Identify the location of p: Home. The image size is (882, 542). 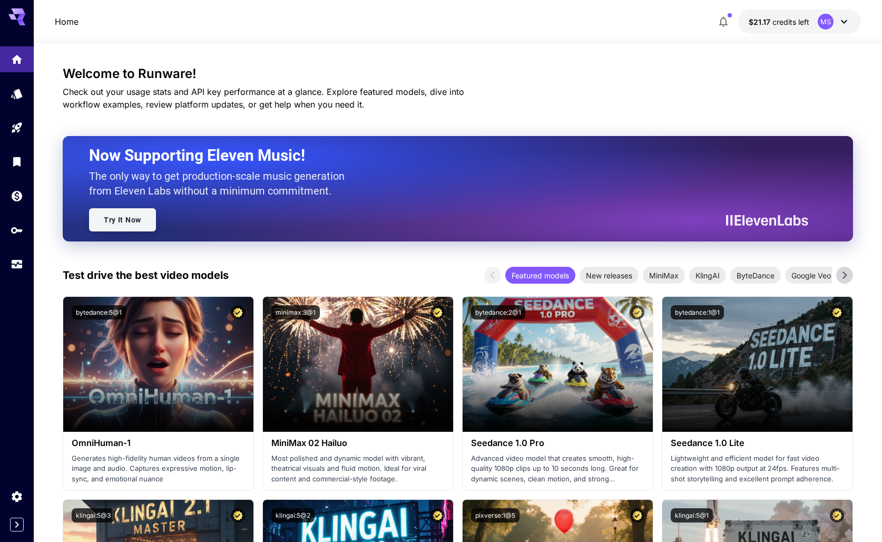
(66, 22).